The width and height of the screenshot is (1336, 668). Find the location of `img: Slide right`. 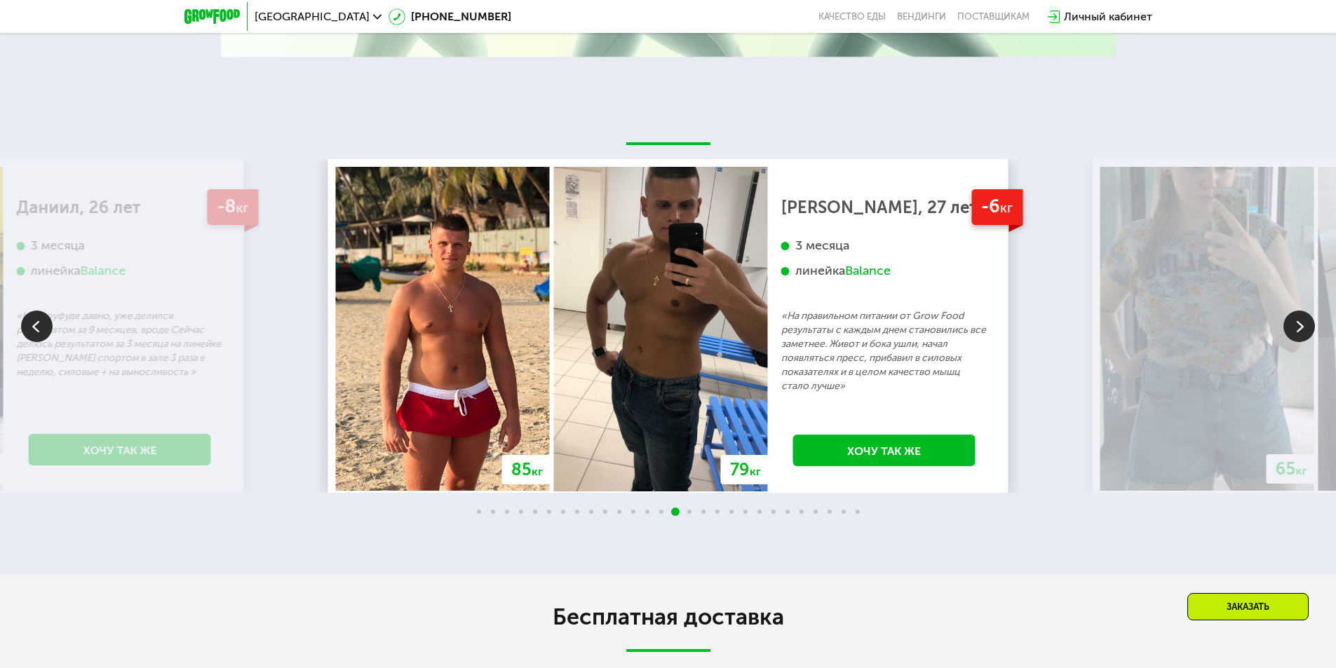

img: Slide right is located at coordinates (1299, 326).